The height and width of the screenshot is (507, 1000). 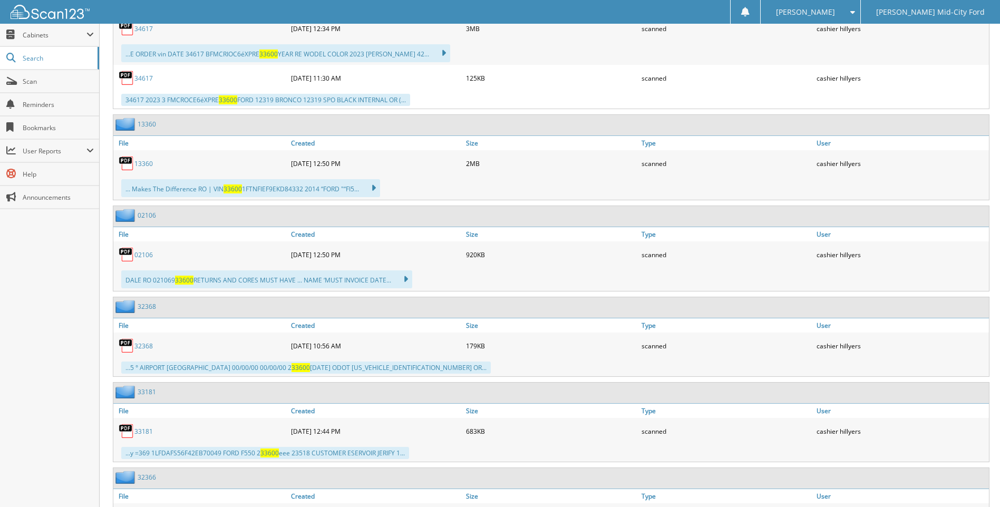 I want to click on div: 125KB, so click(x=551, y=78).